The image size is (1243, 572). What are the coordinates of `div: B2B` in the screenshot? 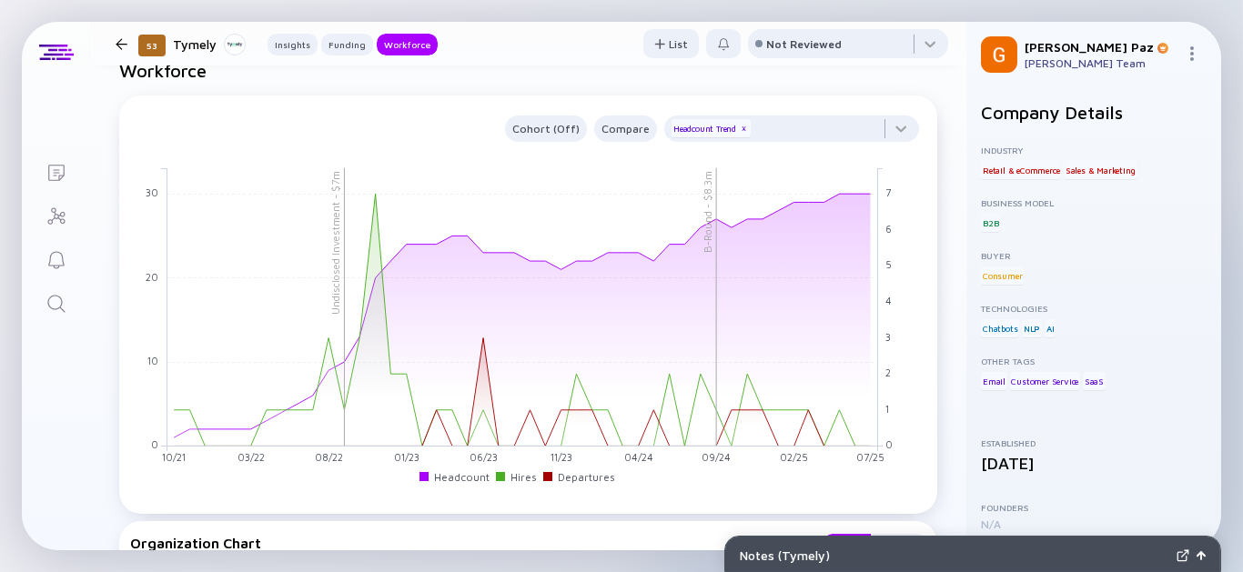 It's located at (990, 223).